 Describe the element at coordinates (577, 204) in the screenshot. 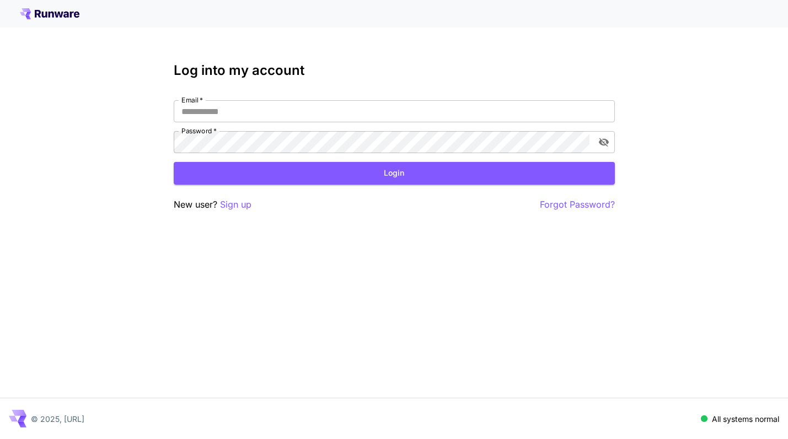

I see `p: Forgot Password?` at that location.